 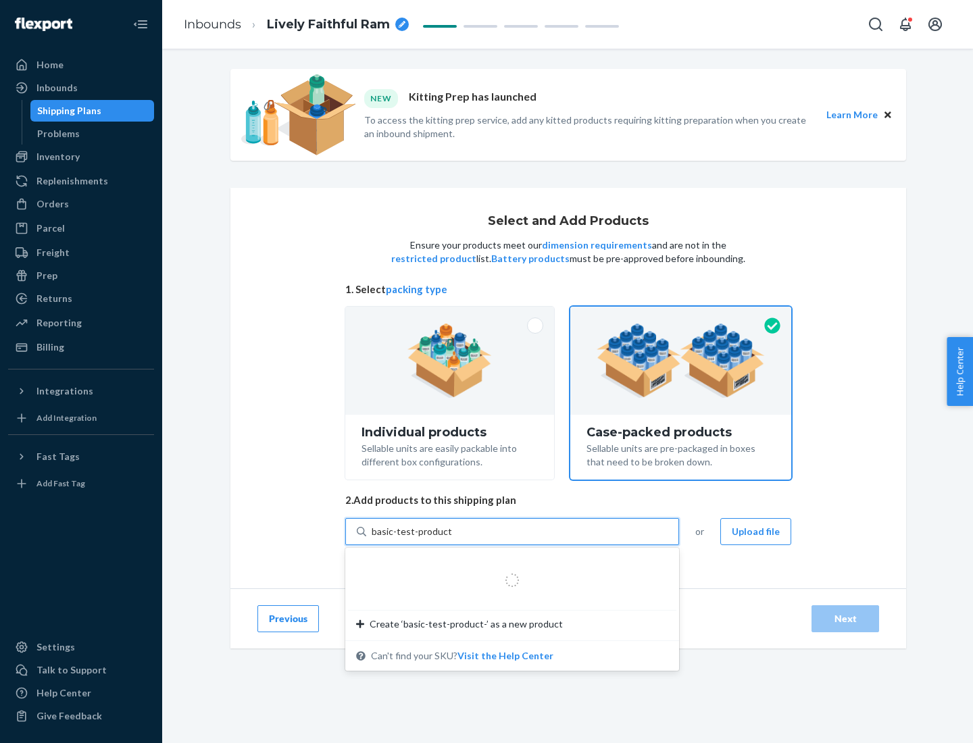 I want to click on button: Open account menu, so click(x=935, y=24).